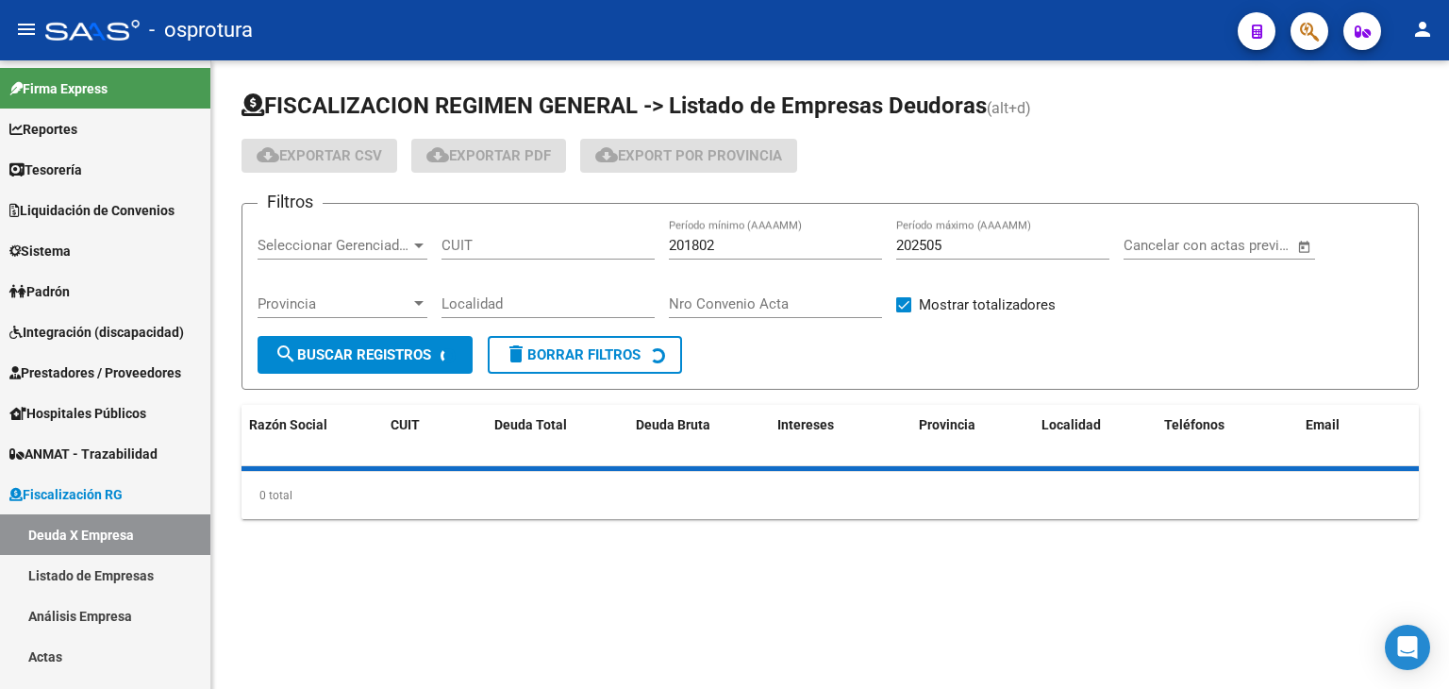 This screenshot has height=689, width=1449. What do you see at coordinates (1095, 436) in the screenshot?
I see `datatable-header-cell: Localidad` at bounding box center [1095, 436].